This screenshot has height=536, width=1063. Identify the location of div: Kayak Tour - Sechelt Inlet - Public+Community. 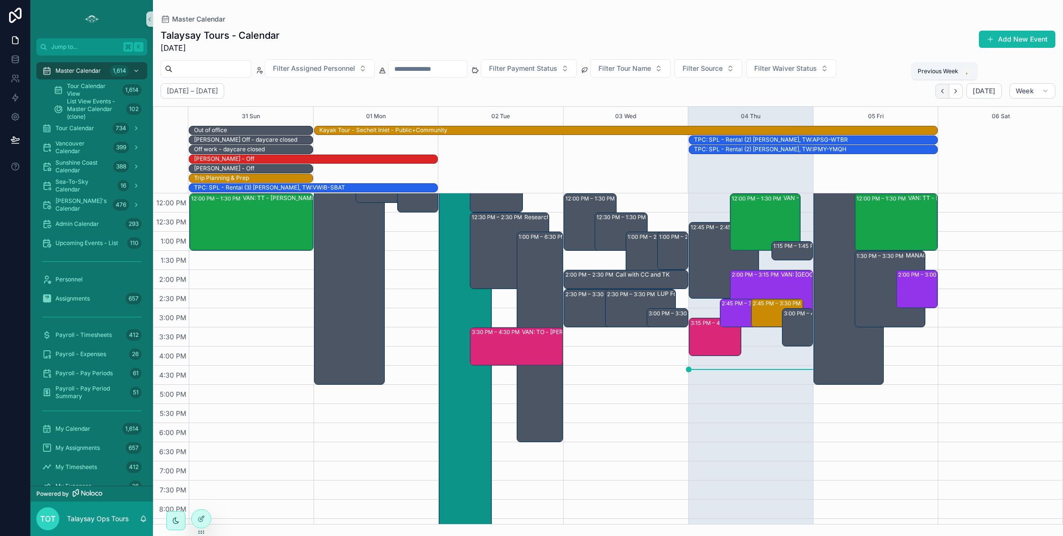
(384, 130).